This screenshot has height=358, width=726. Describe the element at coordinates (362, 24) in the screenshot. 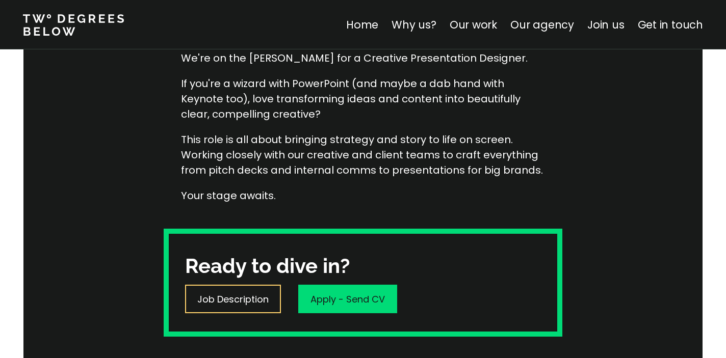

I see `a: Home` at that location.